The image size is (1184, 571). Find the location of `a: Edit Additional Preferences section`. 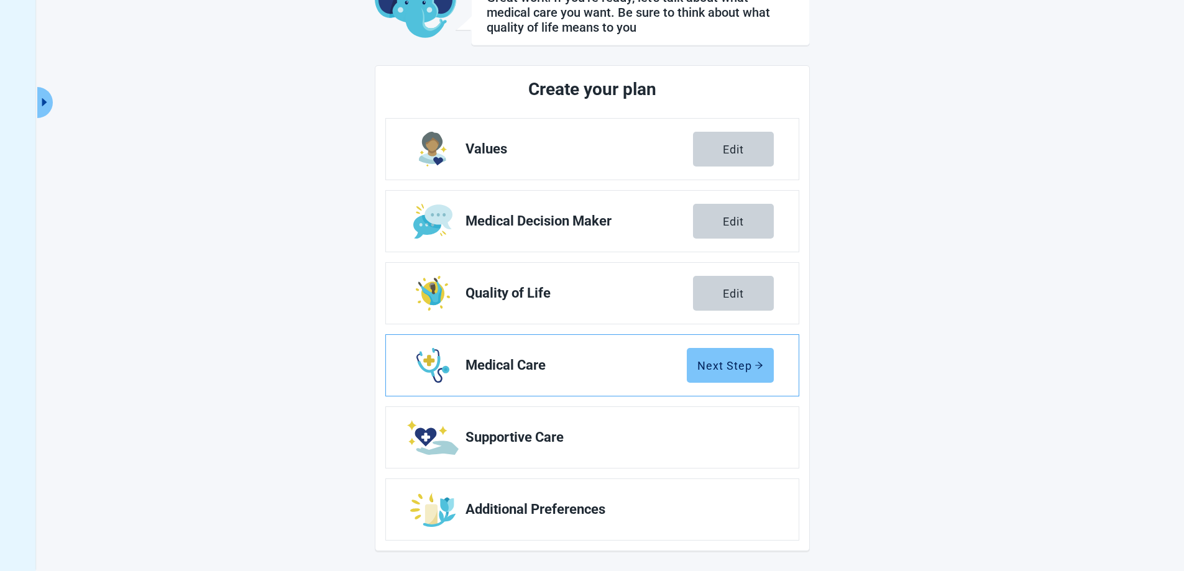

a: Edit Additional Preferences section is located at coordinates (592, 509).